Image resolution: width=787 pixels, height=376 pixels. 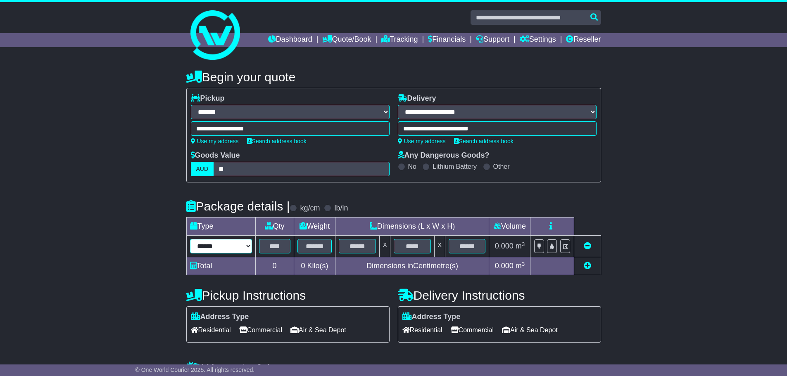 What do you see at coordinates (310, 208) in the screenshot?
I see `label: kg/cm` at bounding box center [310, 208].